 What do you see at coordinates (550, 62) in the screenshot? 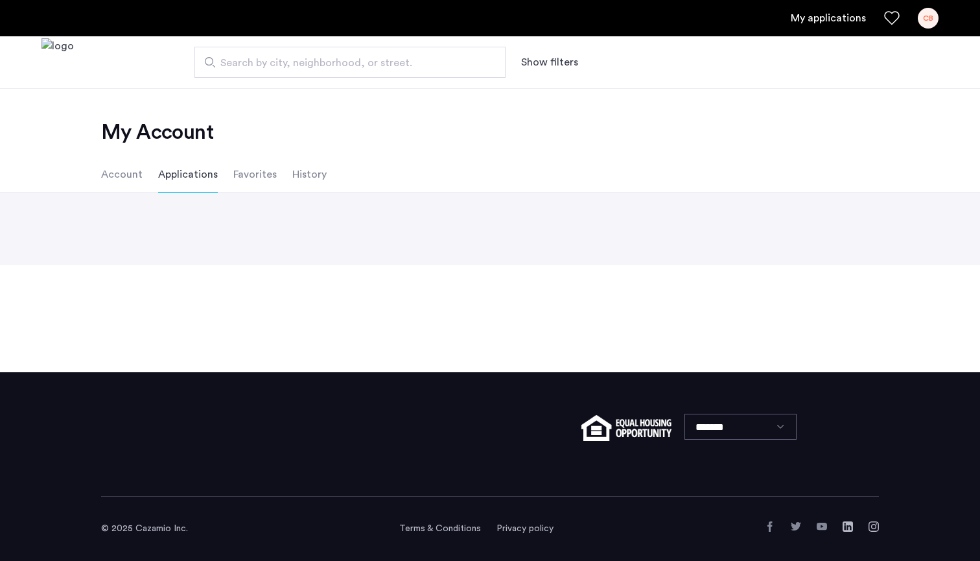
I see `button: Show or hide filters` at bounding box center [550, 62].